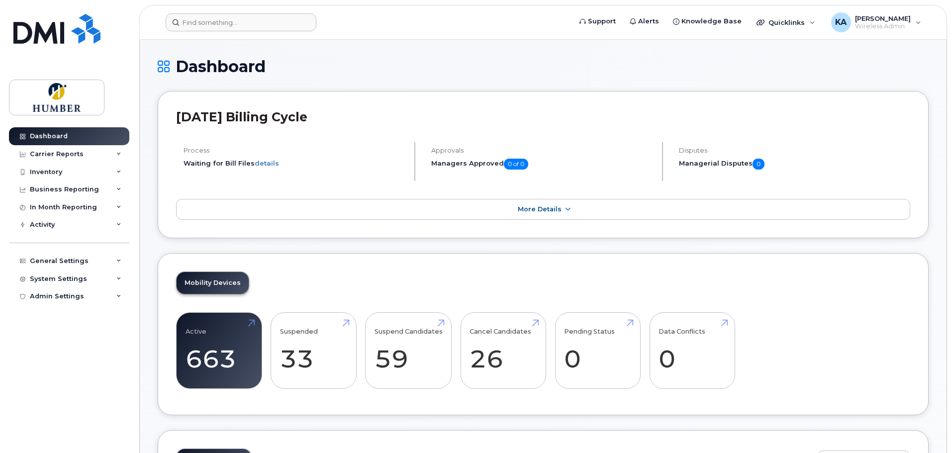 The image size is (952, 453). What do you see at coordinates (295, 163) in the screenshot?
I see `li: Waiting for Bill Files` at bounding box center [295, 163].